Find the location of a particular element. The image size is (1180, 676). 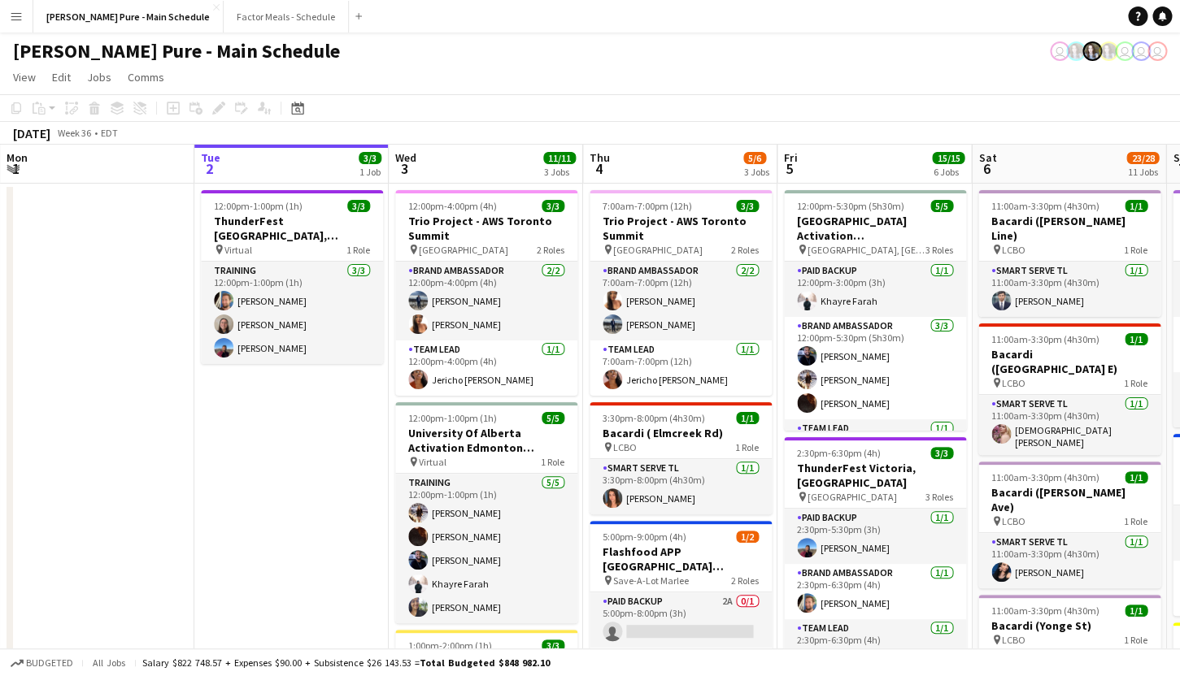

span: 1:00pm-2:00pm (1h) is located at coordinates (450, 645).